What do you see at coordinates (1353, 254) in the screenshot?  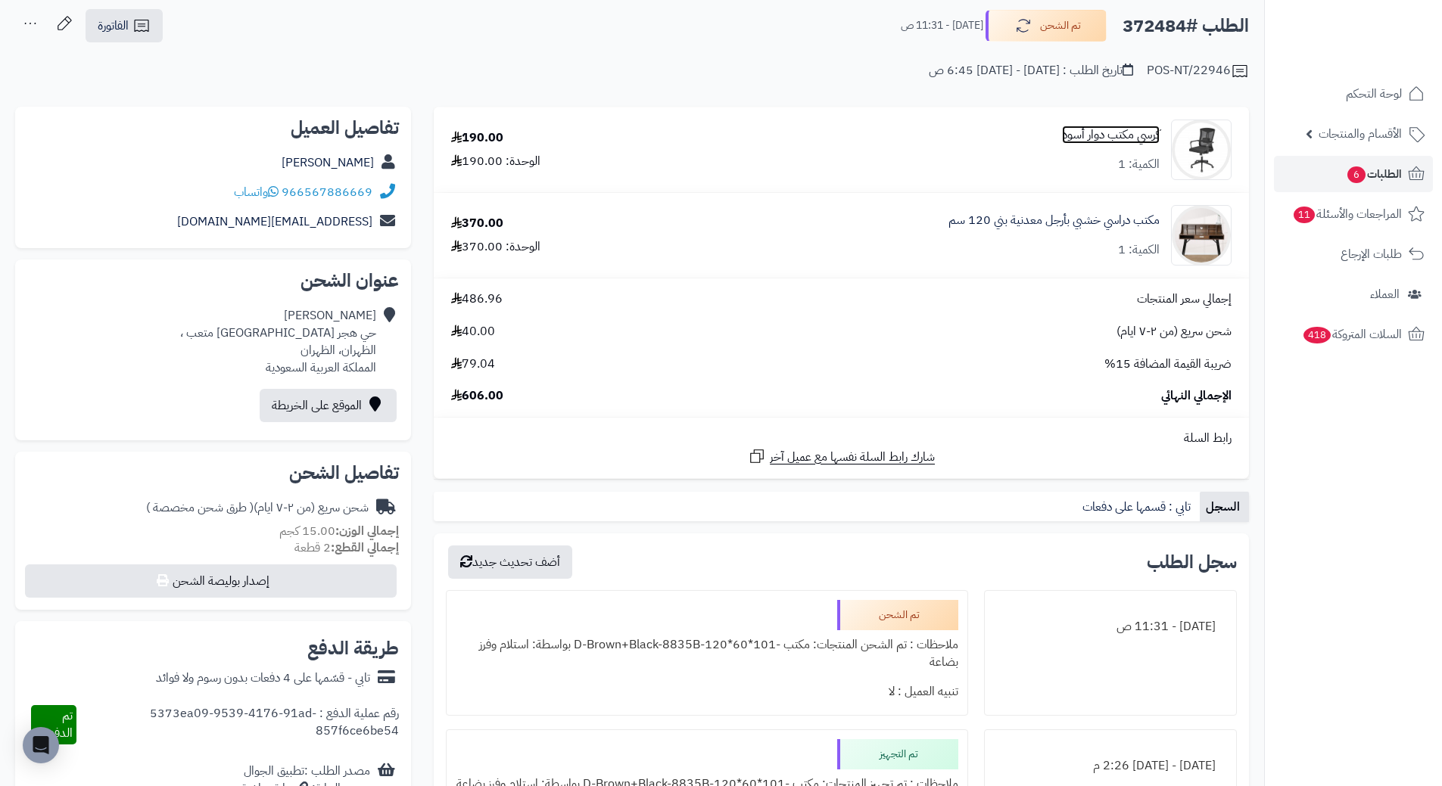 I see `a: طلبات الإرجاع` at bounding box center [1353, 254].